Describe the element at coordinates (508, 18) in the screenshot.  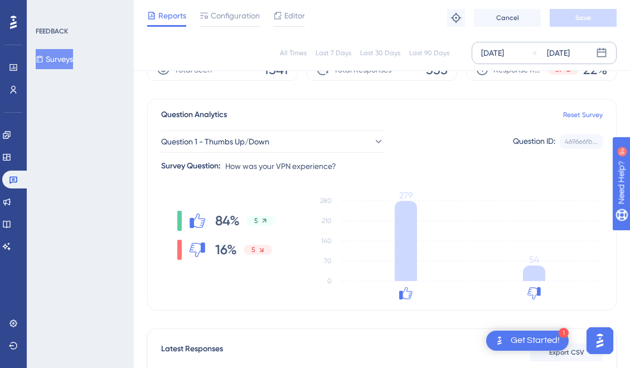
I see `span: Cancel` at that location.